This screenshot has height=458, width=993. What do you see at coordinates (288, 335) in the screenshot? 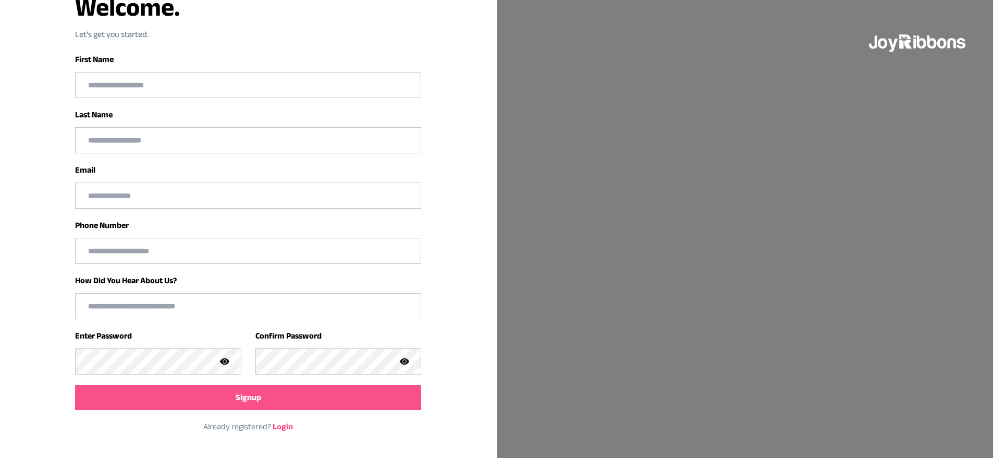
I see `label: Confirm Password` at bounding box center [288, 335].